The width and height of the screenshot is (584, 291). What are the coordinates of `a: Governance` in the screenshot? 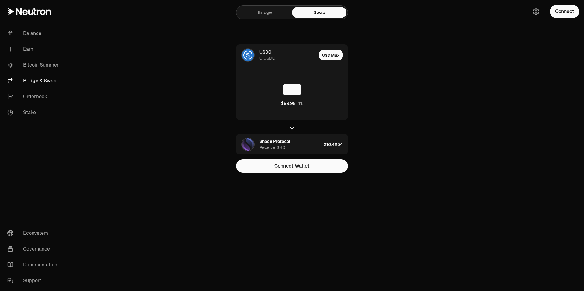 It's located at (34, 249).